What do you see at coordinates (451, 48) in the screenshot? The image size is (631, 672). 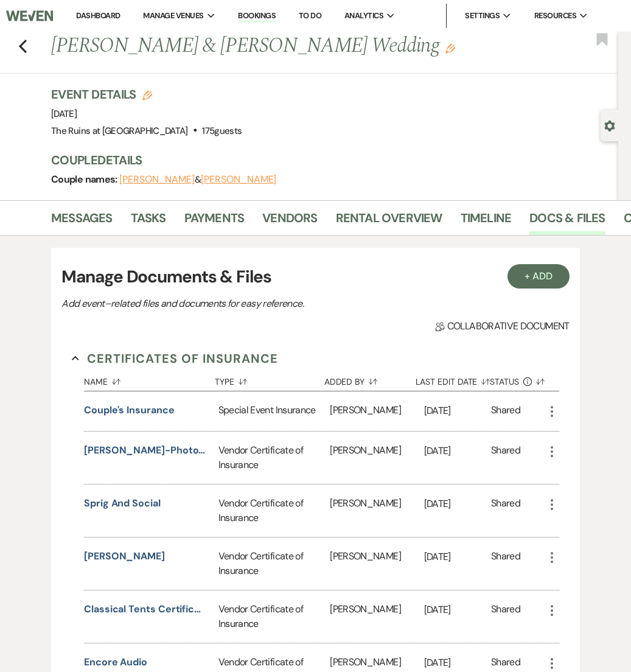 I see `button: Edit` at bounding box center [451, 48].